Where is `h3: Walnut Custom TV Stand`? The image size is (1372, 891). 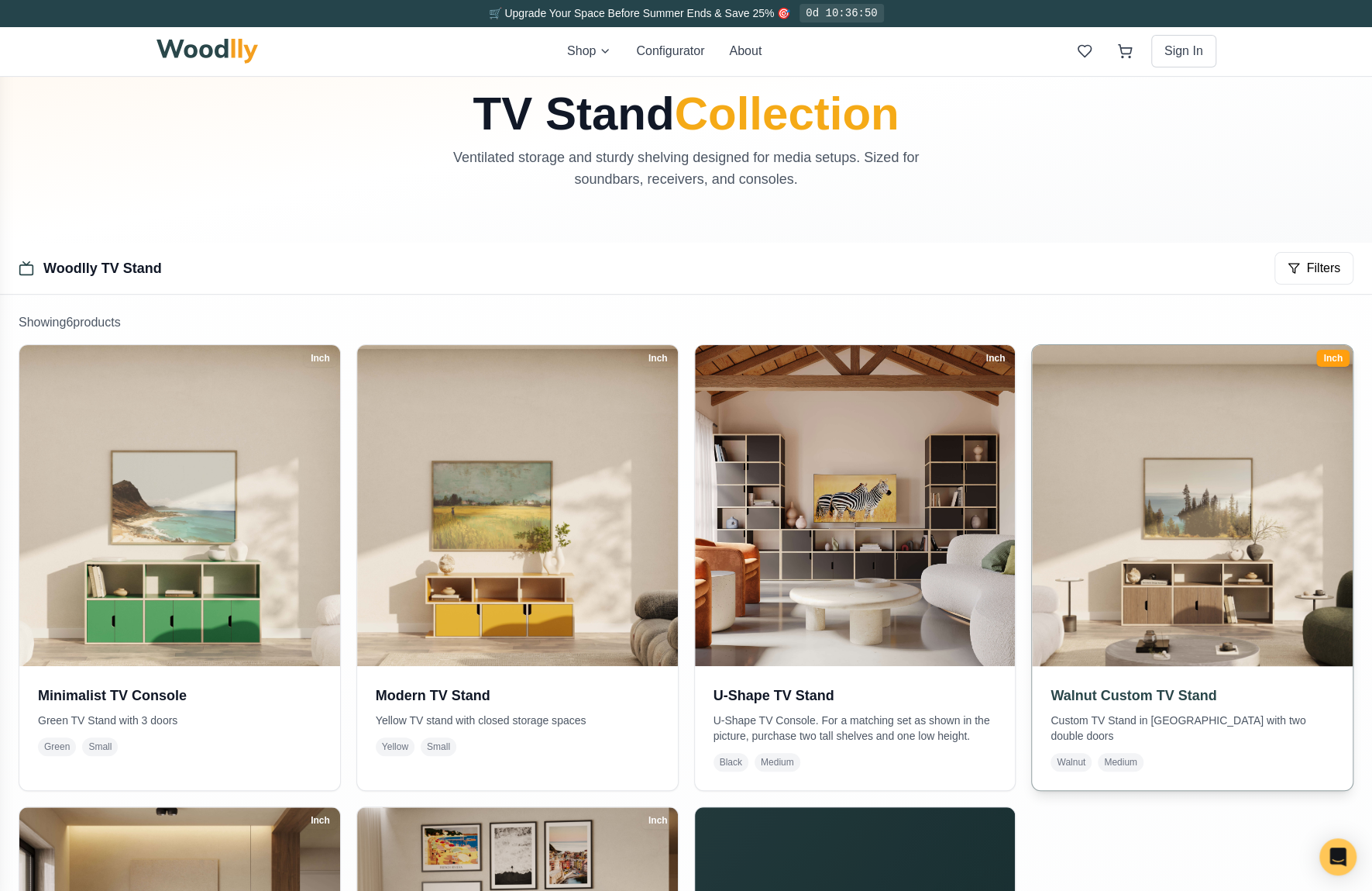
h3: Walnut Custom TV Stand is located at coordinates (1193, 695).